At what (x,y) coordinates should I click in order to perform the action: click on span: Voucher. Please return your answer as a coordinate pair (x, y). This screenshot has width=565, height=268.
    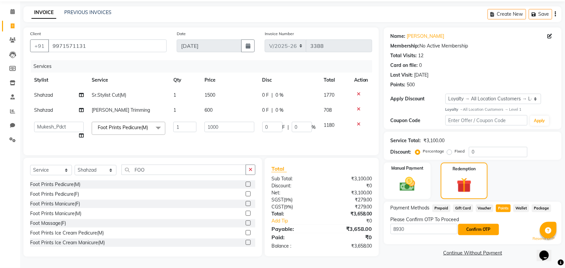
    Looking at the image, I should click on (485, 208).